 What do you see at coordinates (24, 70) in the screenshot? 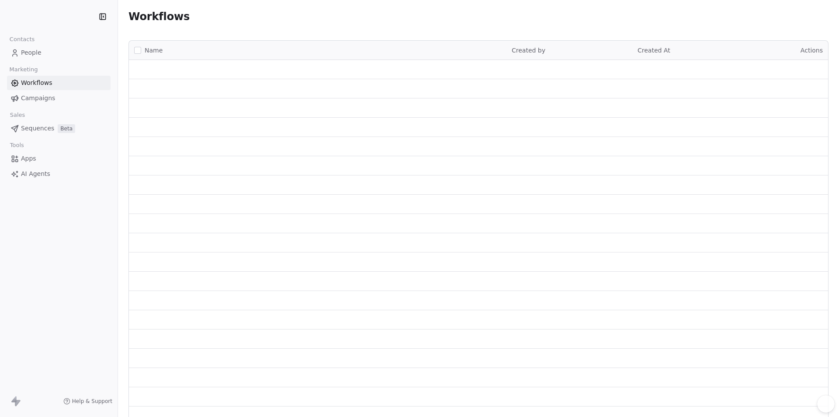
I see `span: Marketing` at bounding box center [24, 70].